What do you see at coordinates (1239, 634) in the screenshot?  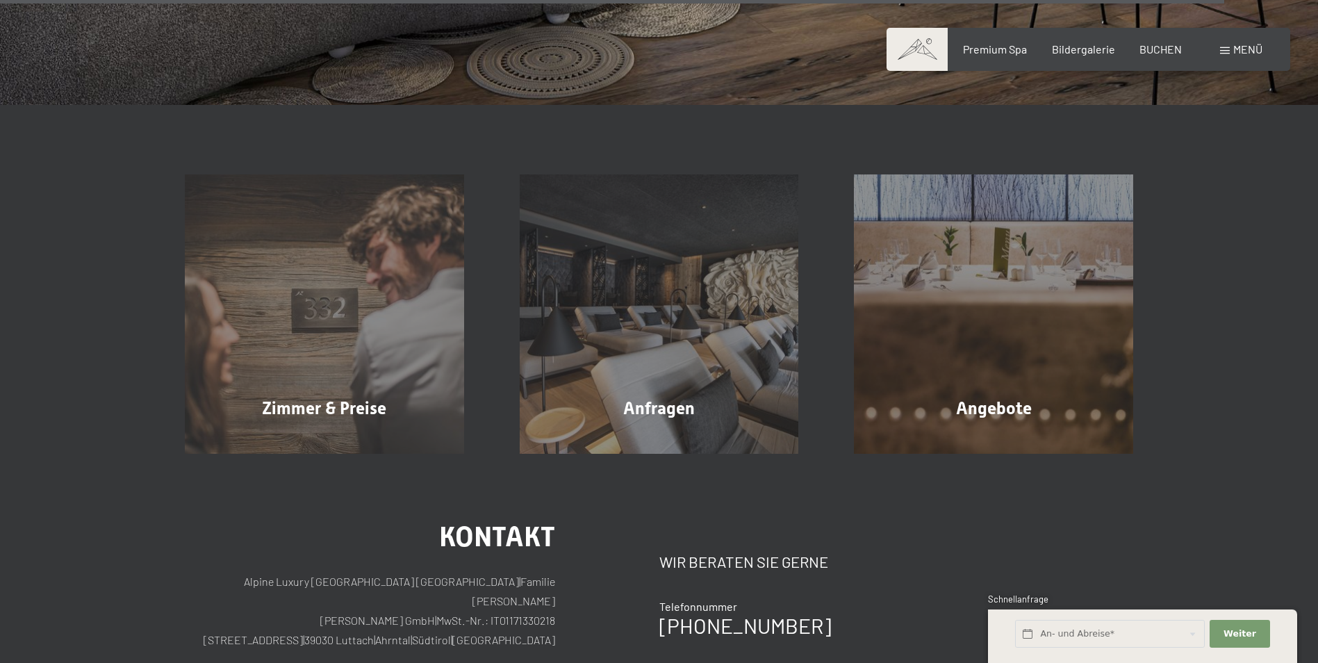 I see `button: Weiter` at bounding box center [1239, 634].